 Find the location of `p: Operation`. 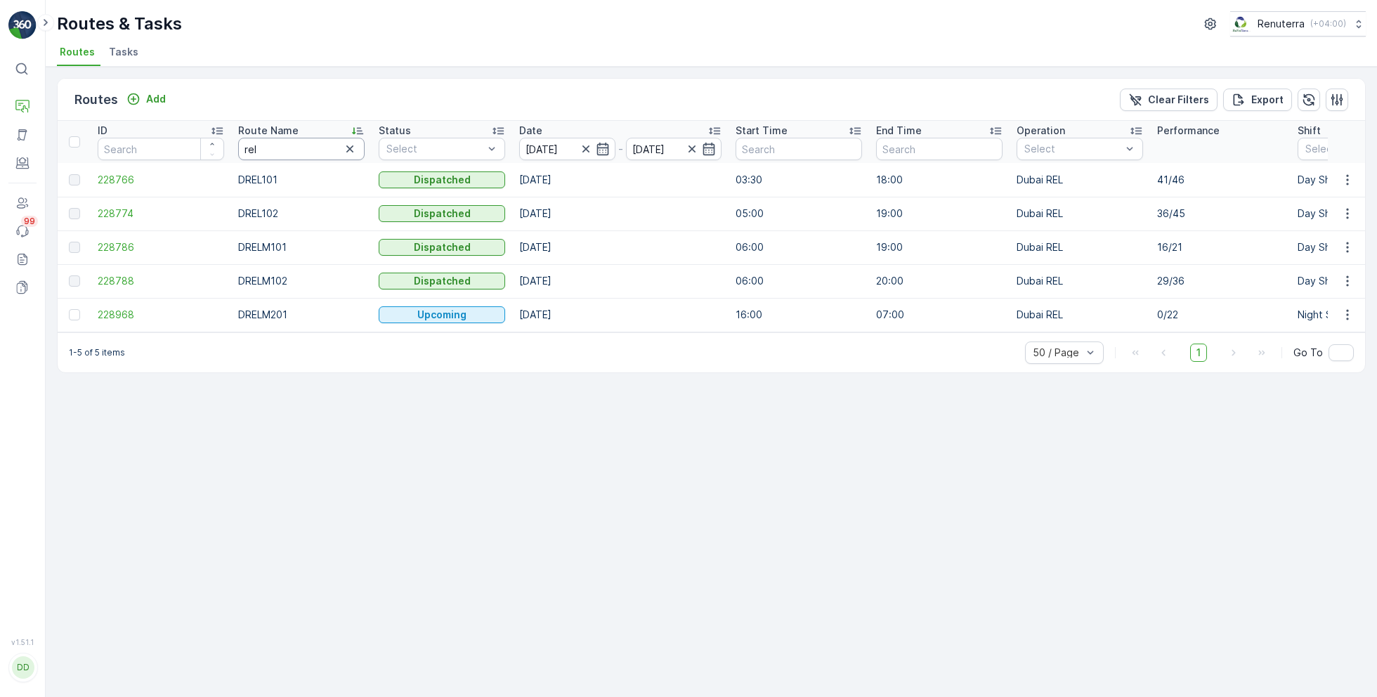

p: Operation is located at coordinates (1040, 131).